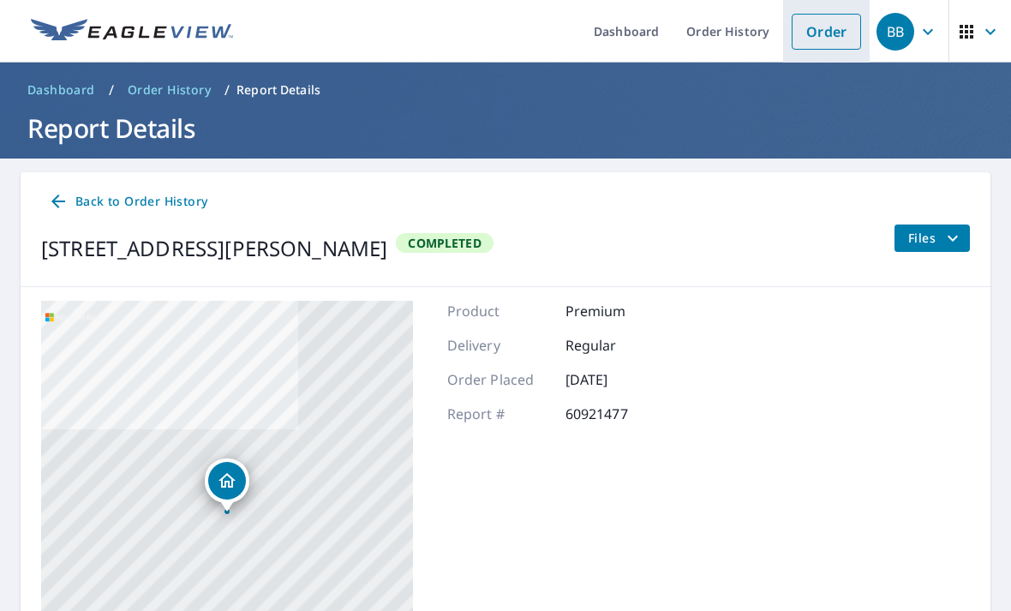 Image resolution: width=1011 pixels, height=611 pixels. What do you see at coordinates (278, 90) in the screenshot?
I see `p: Report Details` at bounding box center [278, 90].